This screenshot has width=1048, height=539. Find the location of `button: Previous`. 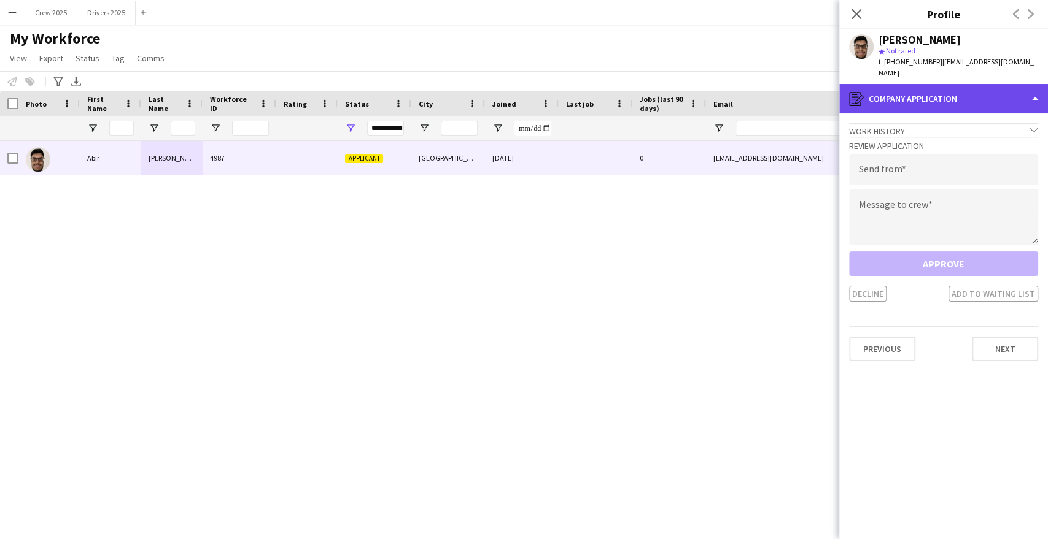

button: Previous is located at coordinates (882, 349).